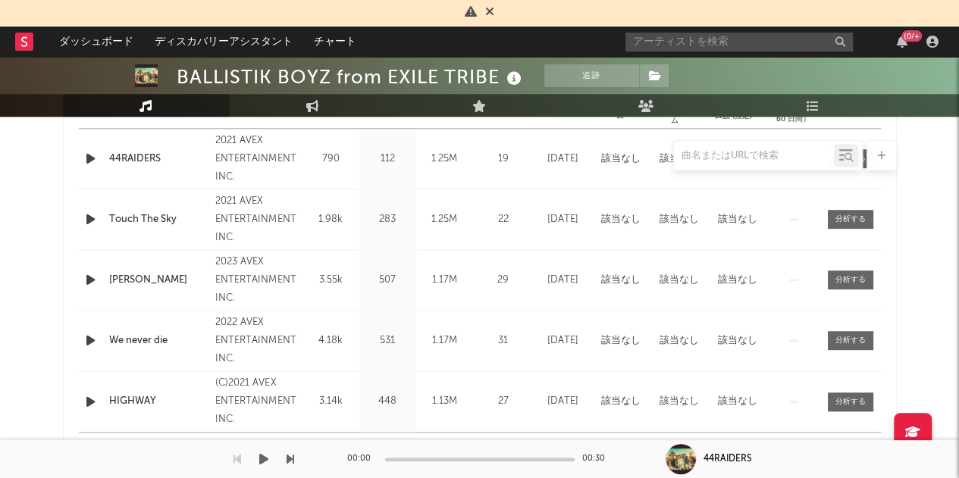  I want to click on a: チャート, so click(335, 42).